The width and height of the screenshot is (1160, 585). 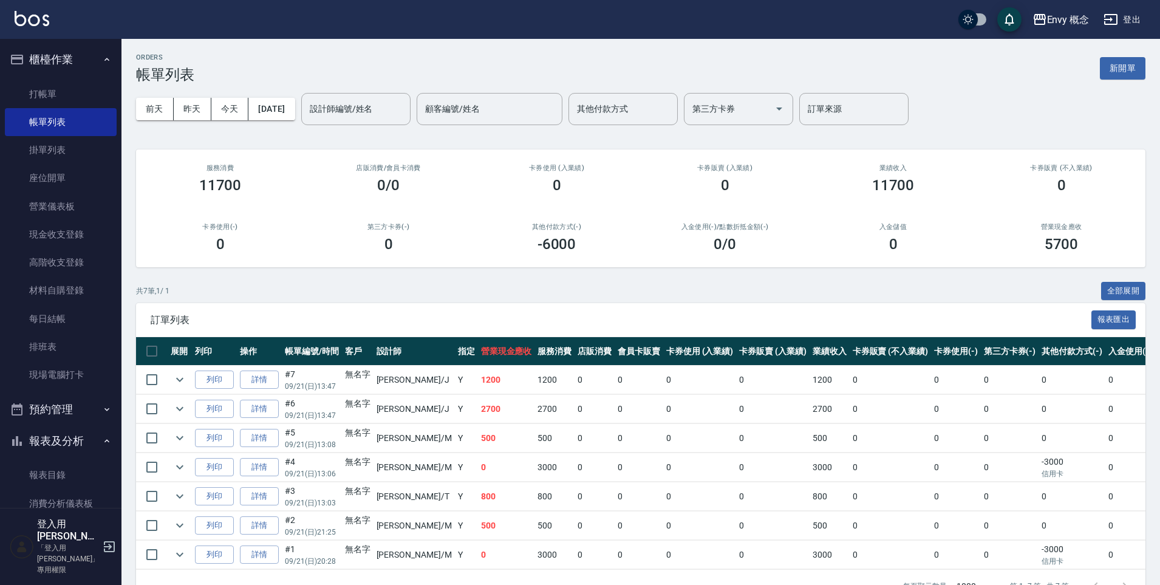 I want to click on th: 業績收入, so click(x=829, y=351).